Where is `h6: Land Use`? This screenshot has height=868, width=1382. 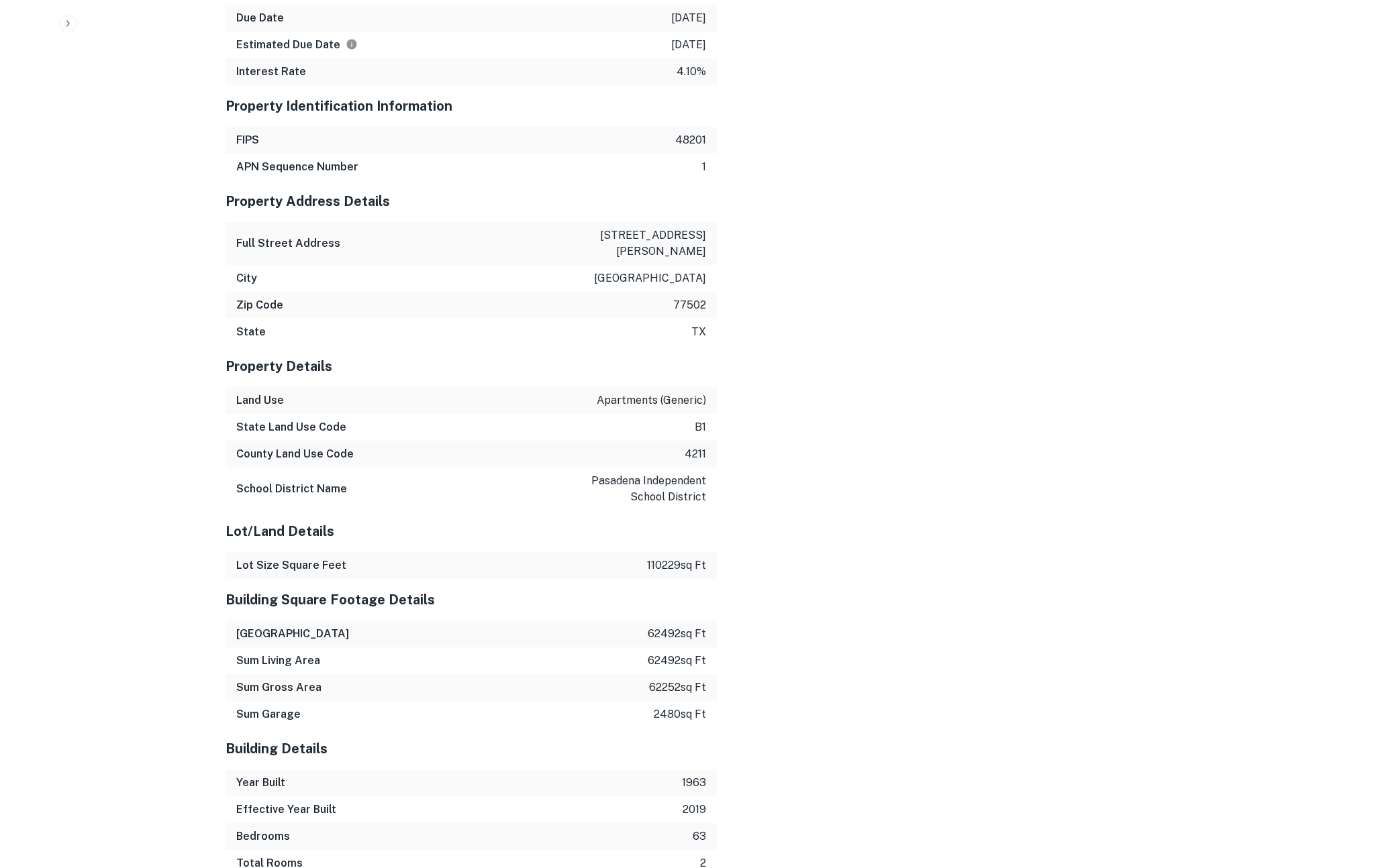
h6: Land Use is located at coordinates (260, 400).